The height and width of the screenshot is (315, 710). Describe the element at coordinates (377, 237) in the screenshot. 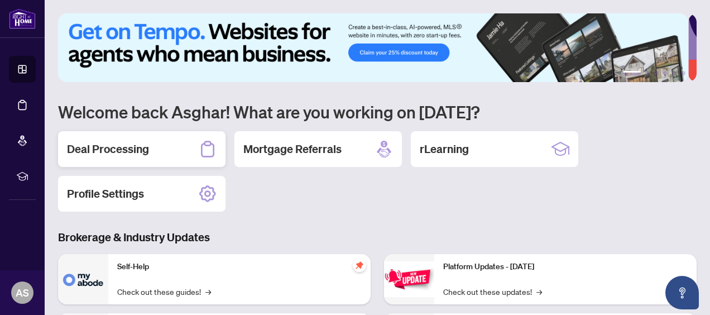

I see `h3: Brokerage & Industry Updates` at that location.